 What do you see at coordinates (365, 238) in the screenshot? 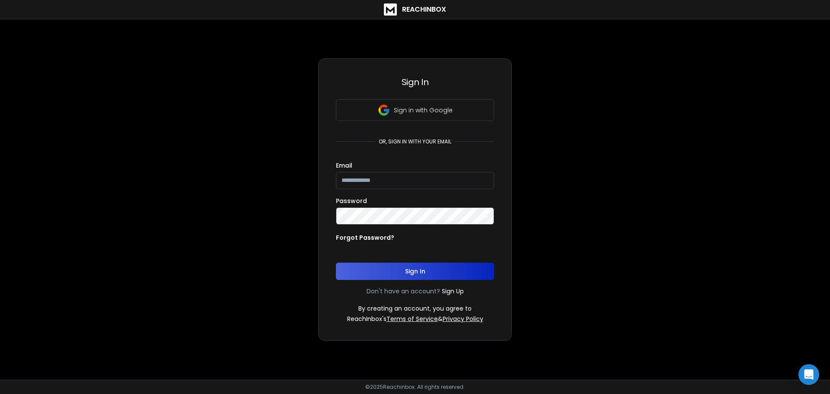
I see `p: Forgot Password?` at bounding box center [365, 238].